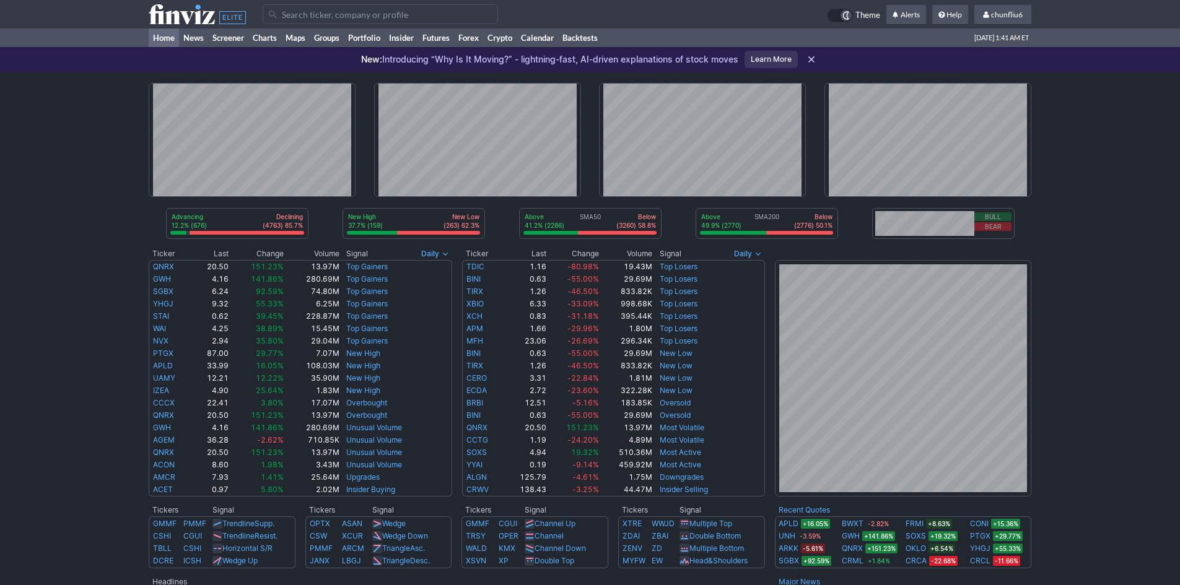 The height and width of the screenshot is (585, 1180). Describe the element at coordinates (163, 464) in the screenshot. I see `a: ACON` at that location.